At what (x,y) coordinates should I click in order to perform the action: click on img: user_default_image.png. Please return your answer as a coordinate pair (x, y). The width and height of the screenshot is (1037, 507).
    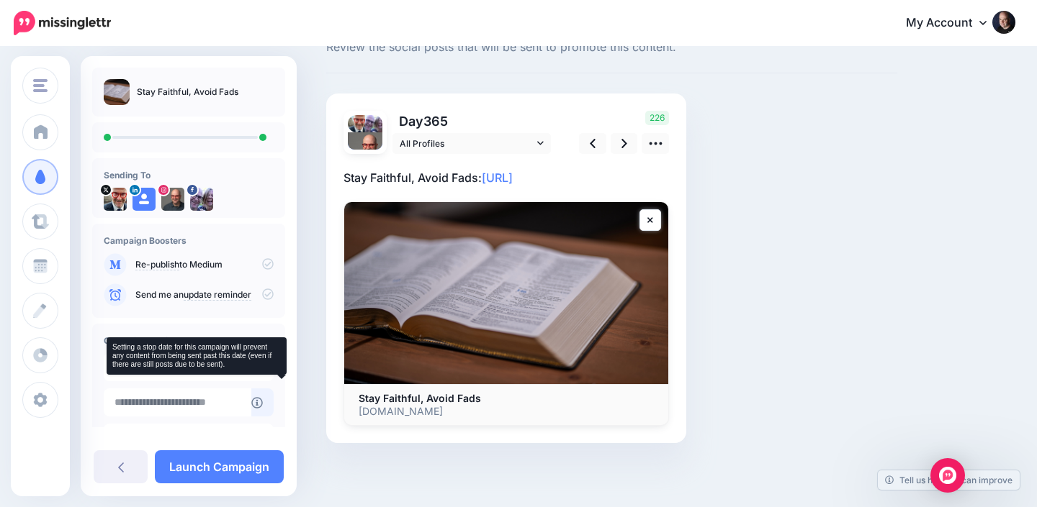
    Looking at the image, I should click on (144, 199).